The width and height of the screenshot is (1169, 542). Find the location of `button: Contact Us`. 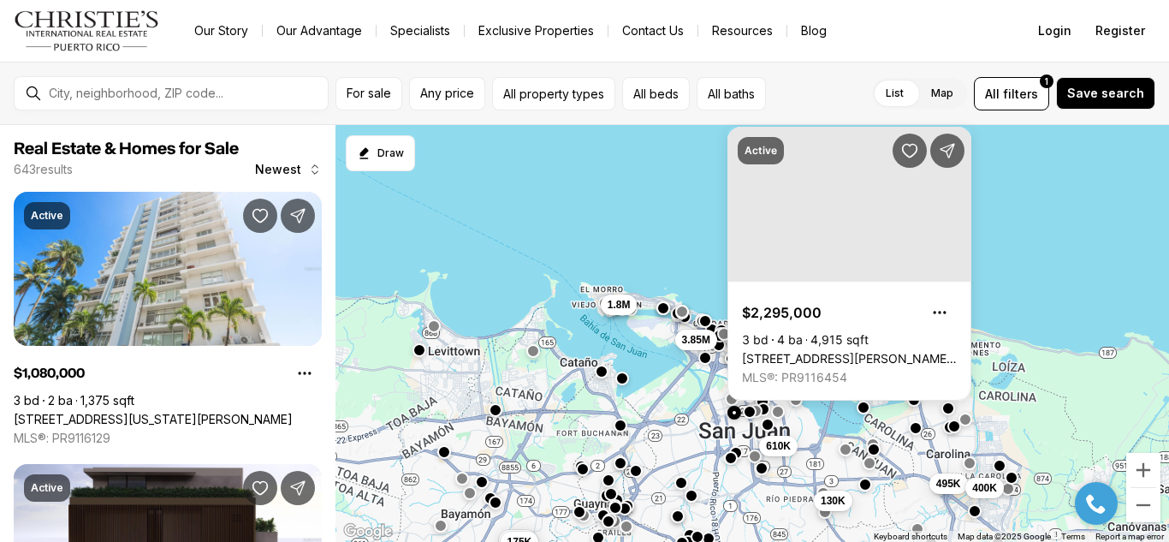

button: Contact Us is located at coordinates (653, 31).